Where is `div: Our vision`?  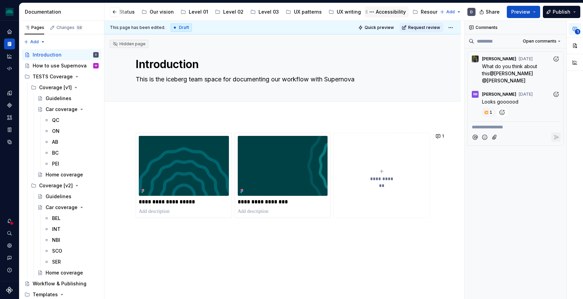
div: Our vision is located at coordinates (162, 12).